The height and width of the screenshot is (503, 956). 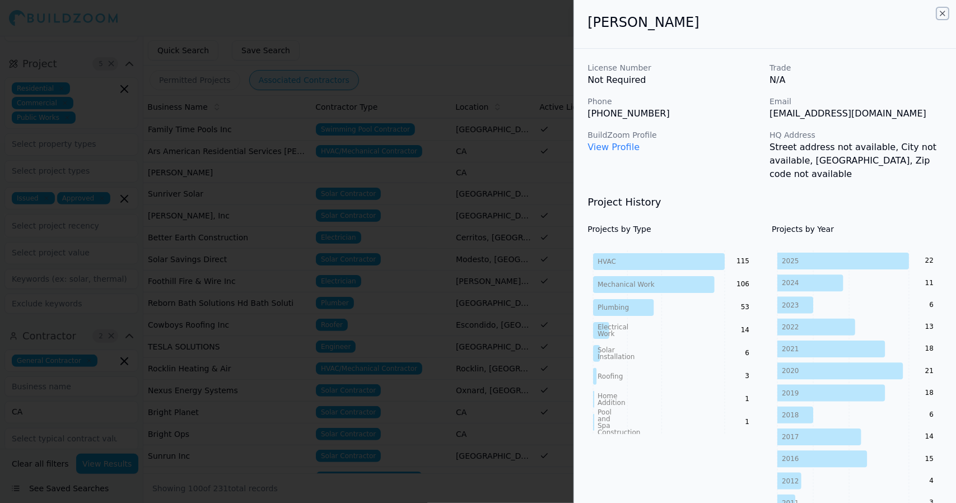 What do you see at coordinates (743, 262) in the screenshot?
I see `text: 115` at bounding box center [743, 262].